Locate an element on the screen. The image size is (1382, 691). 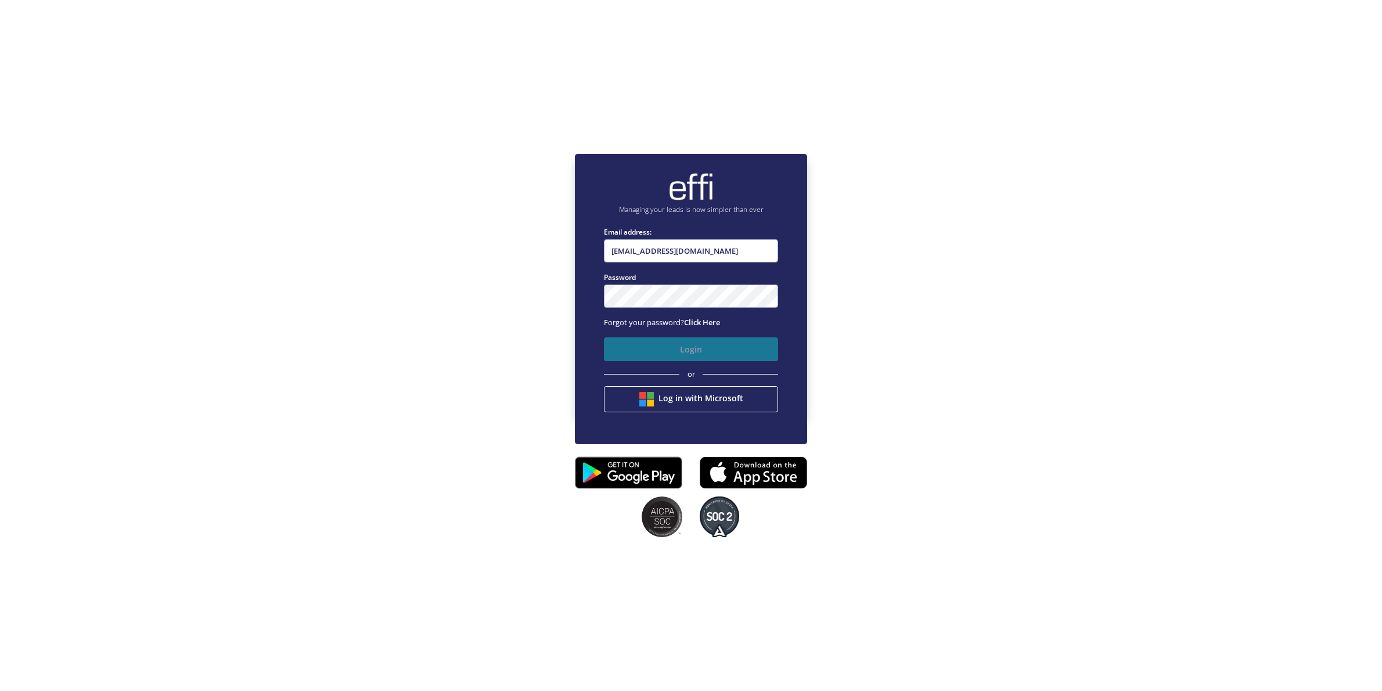
label: Password is located at coordinates (691, 277).